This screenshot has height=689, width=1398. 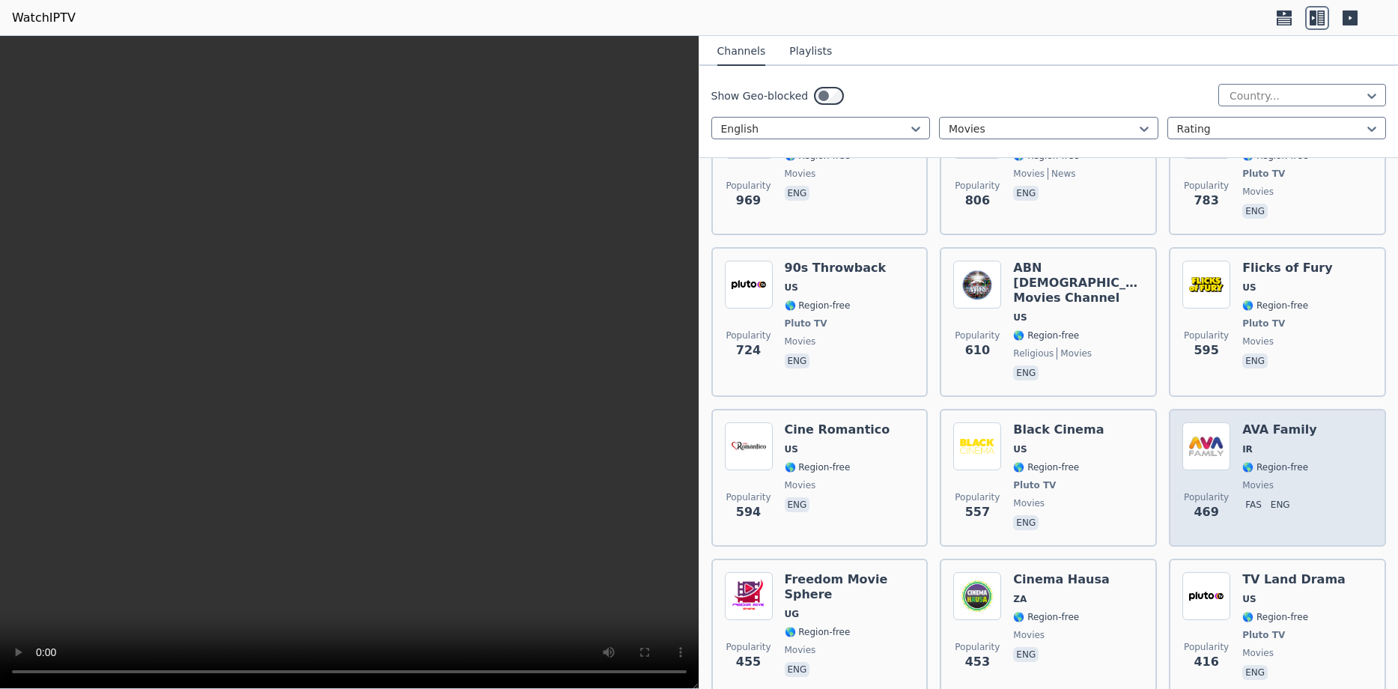 I want to click on span: 595, so click(x=1206, y=350).